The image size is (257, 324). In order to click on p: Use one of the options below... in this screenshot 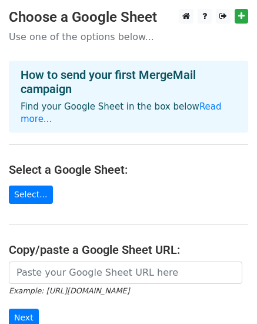, I will do `click(128, 36)`.